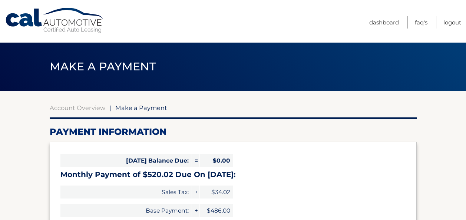 The width and height of the screenshot is (466, 220). I want to click on a: Logout, so click(452, 22).